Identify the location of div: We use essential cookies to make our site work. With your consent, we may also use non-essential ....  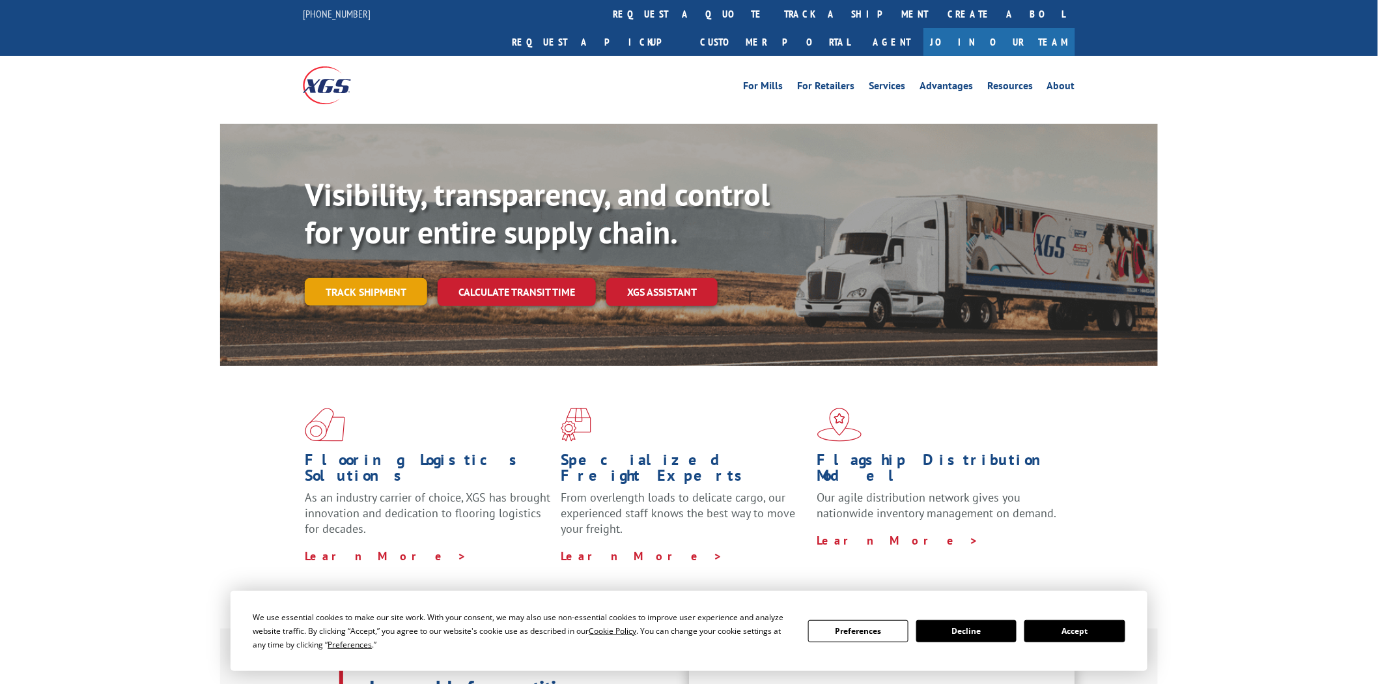
(522, 630).